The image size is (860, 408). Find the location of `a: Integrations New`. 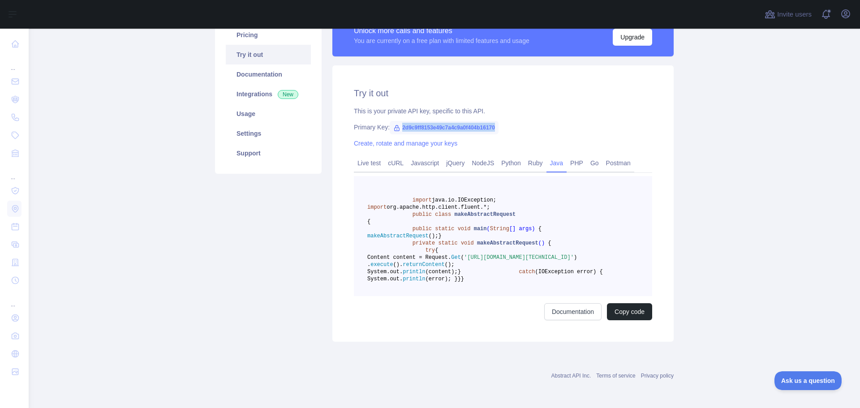

a: Integrations New is located at coordinates (268, 94).